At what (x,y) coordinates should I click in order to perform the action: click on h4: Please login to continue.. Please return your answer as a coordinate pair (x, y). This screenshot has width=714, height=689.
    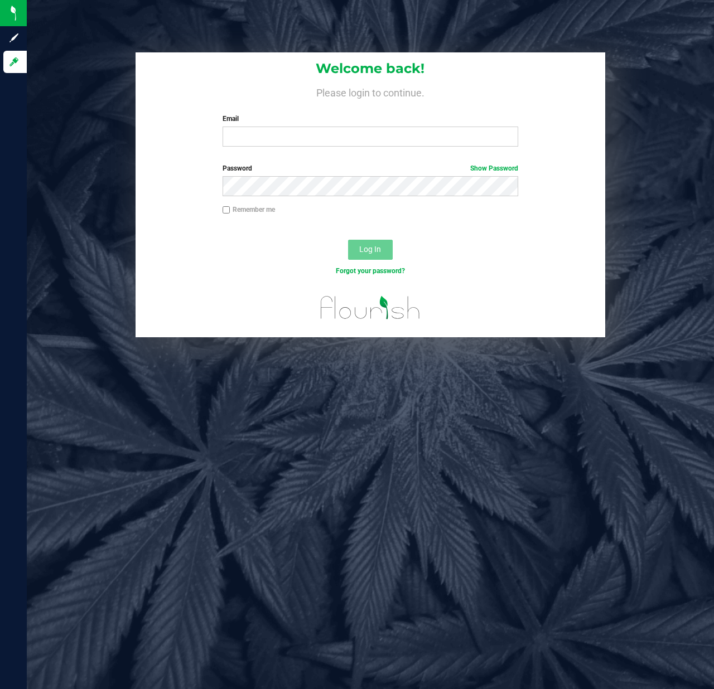
    Looking at the image, I should click on (370, 91).